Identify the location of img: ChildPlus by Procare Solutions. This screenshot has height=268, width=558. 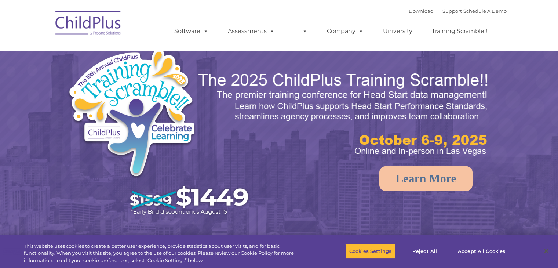
(88, 24).